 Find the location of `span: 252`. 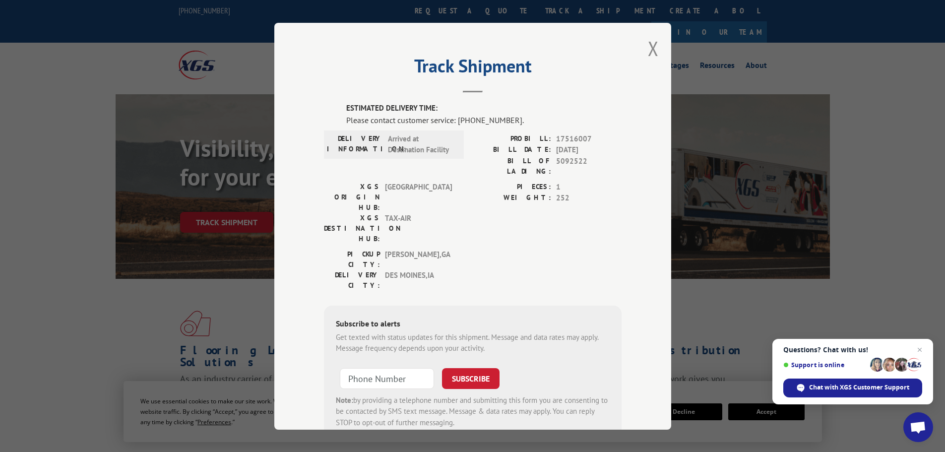

span: 252 is located at coordinates (589, 198).